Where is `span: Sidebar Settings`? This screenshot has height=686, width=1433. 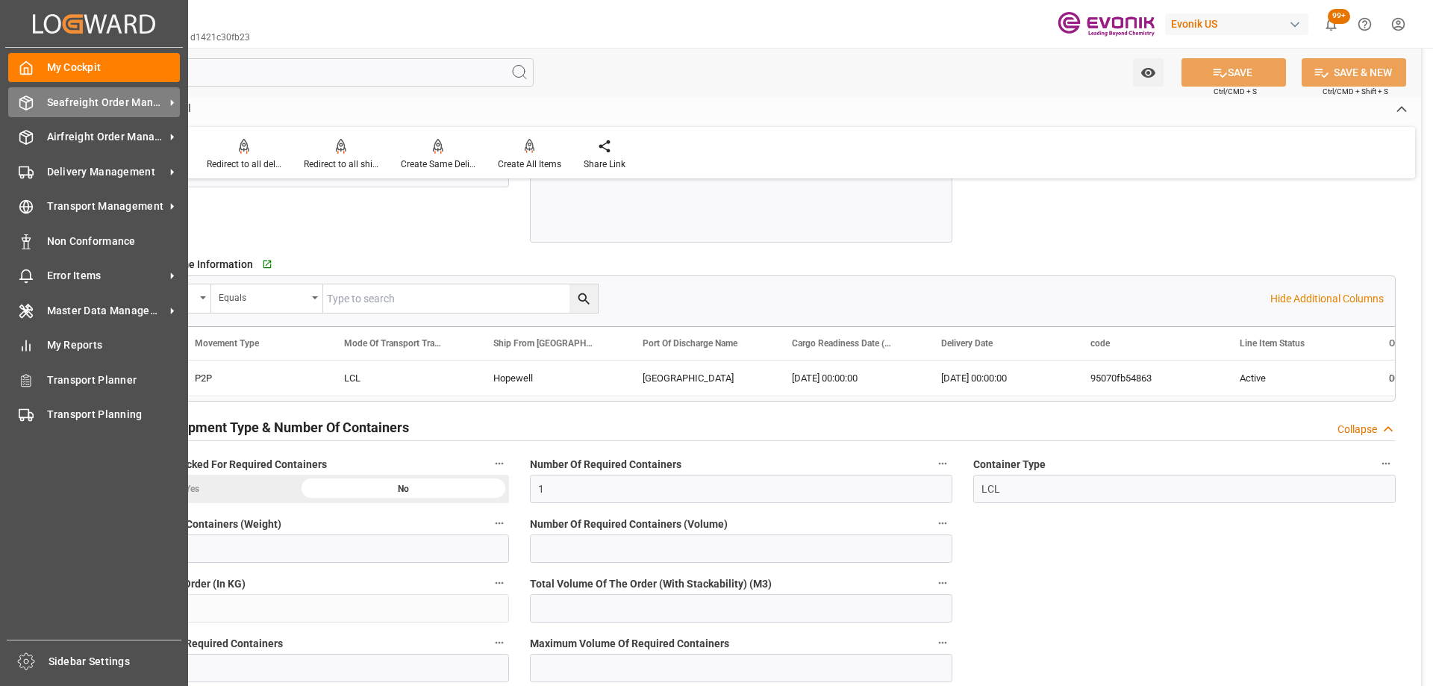
span: Sidebar Settings is located at coordinates (115, 661).